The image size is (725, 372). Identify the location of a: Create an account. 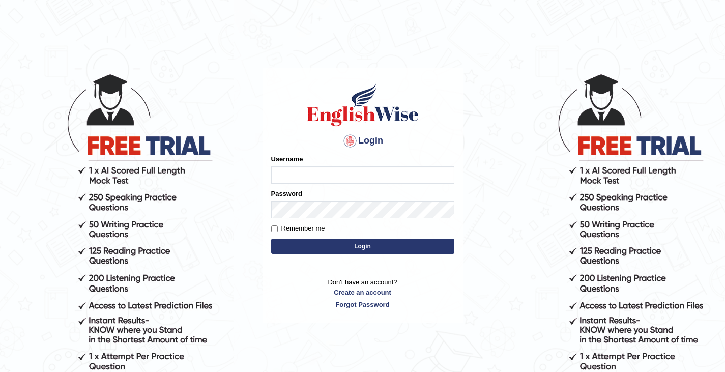
(363, 292).